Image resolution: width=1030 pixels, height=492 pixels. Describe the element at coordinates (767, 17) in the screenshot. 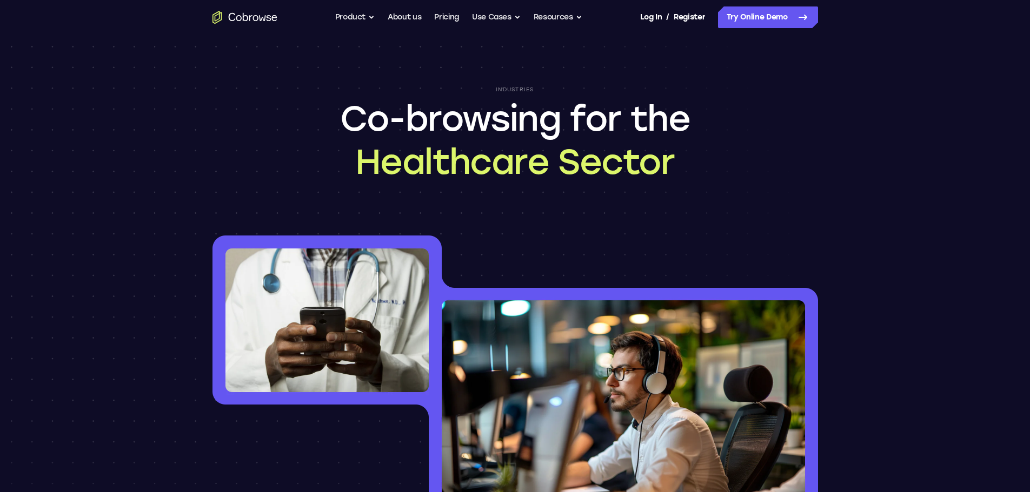

I see `a: Try Online Demo` at that location.